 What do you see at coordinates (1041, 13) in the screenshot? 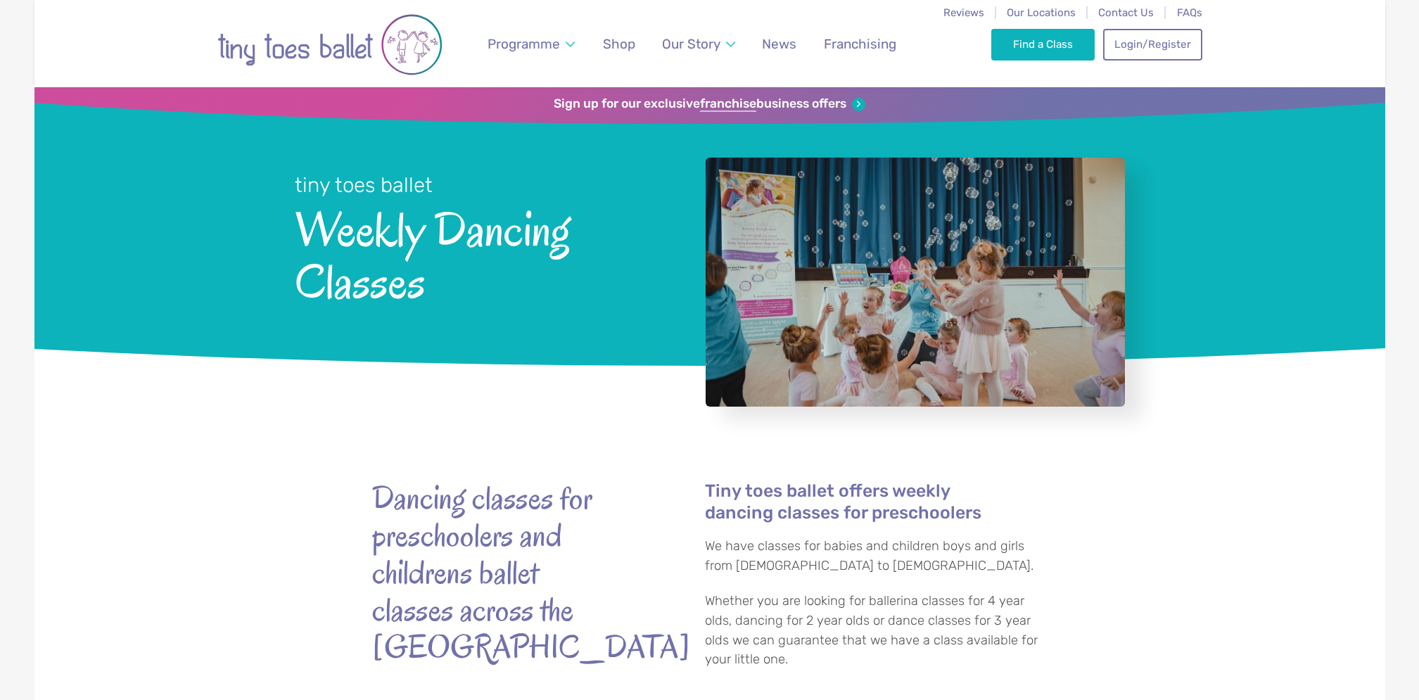
I see `a: Our Locations` at bounding box center [1041, 13].